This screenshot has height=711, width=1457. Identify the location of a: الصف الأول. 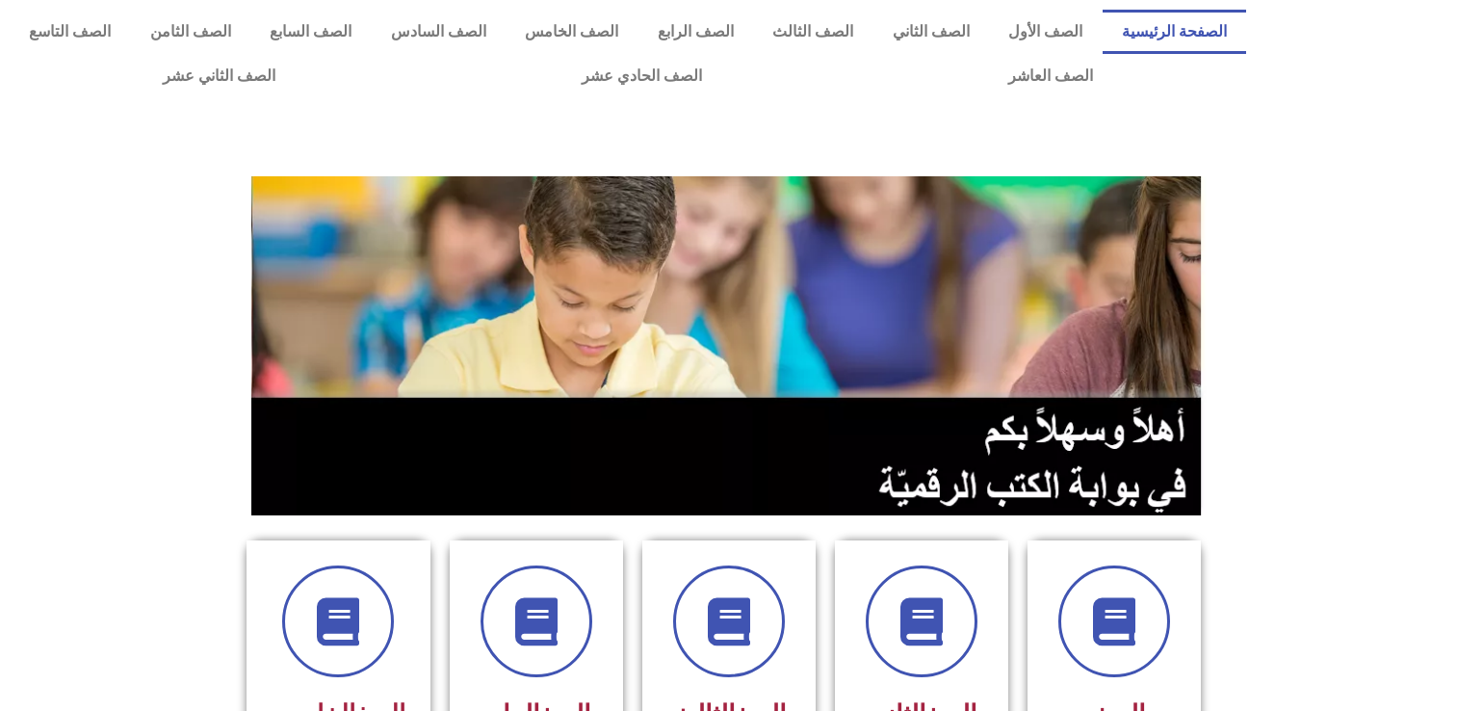
(1046, 32).